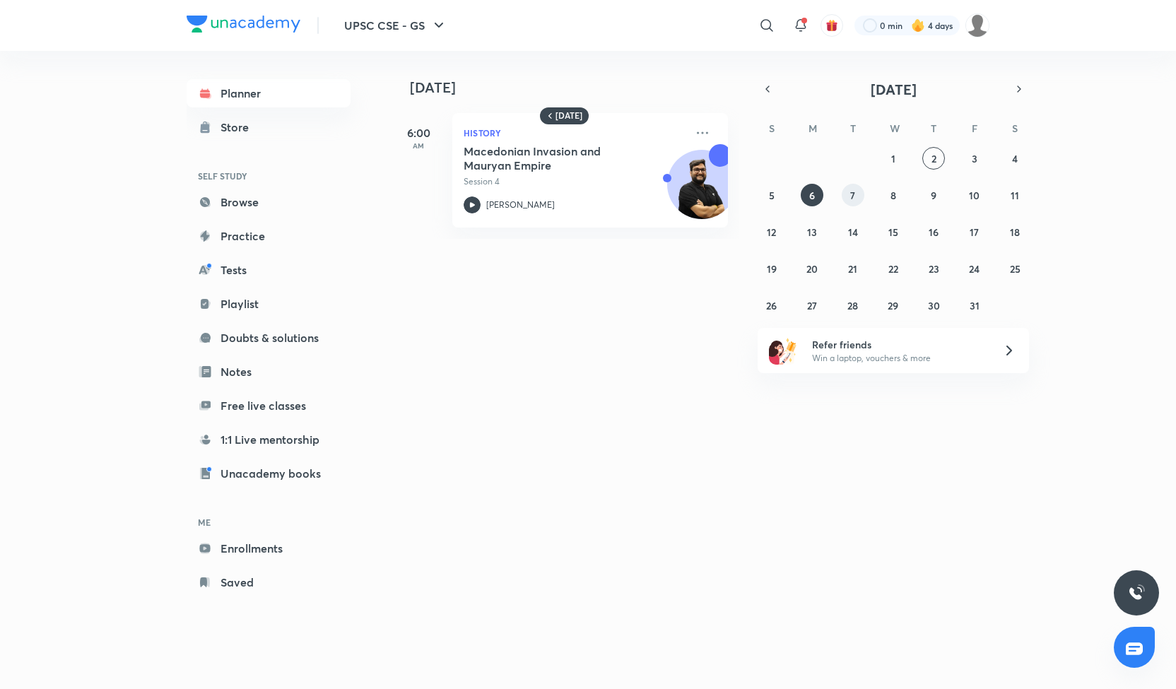  I want to click on a: Playlist, so click(268, 304).